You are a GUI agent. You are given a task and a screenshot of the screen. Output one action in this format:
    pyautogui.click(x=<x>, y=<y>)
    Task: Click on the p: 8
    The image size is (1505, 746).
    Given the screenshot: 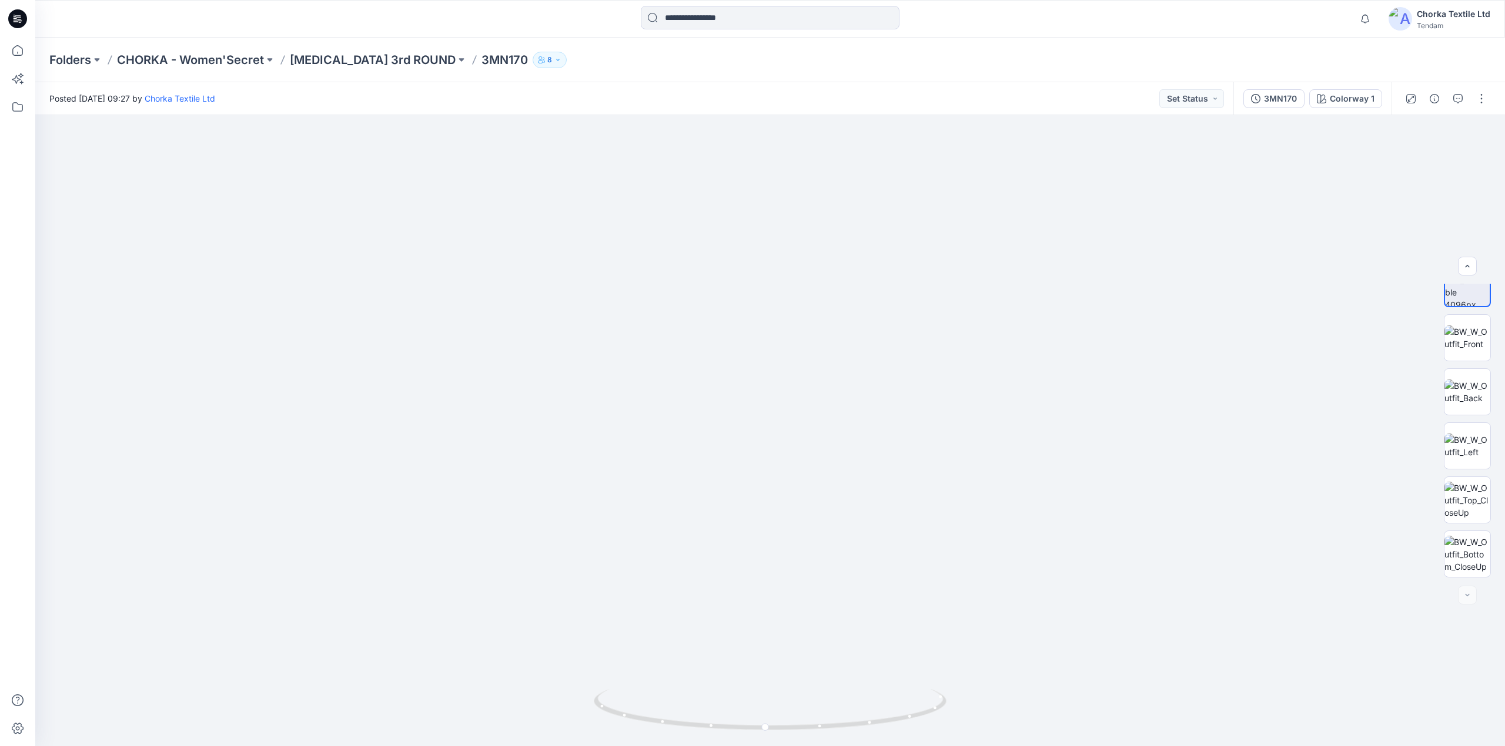 What is the action you would take?
    pyautogui.click(x=550, y=60)
    